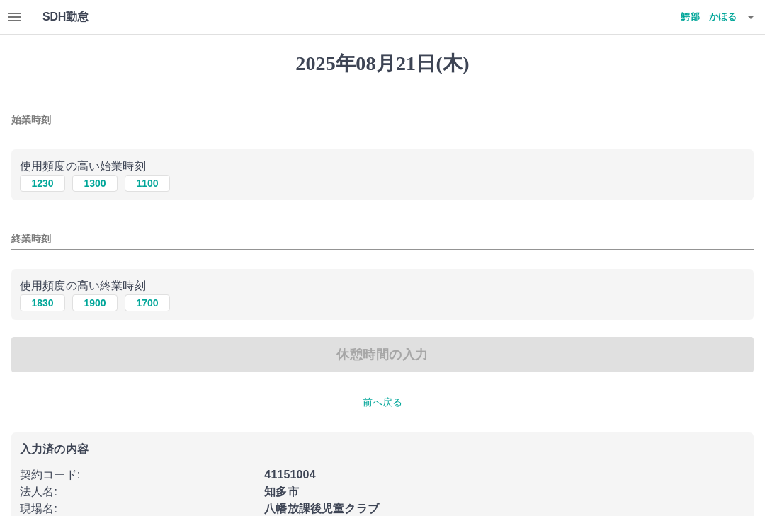  I want to click on p: 前へ戻る, so click(382, 402).